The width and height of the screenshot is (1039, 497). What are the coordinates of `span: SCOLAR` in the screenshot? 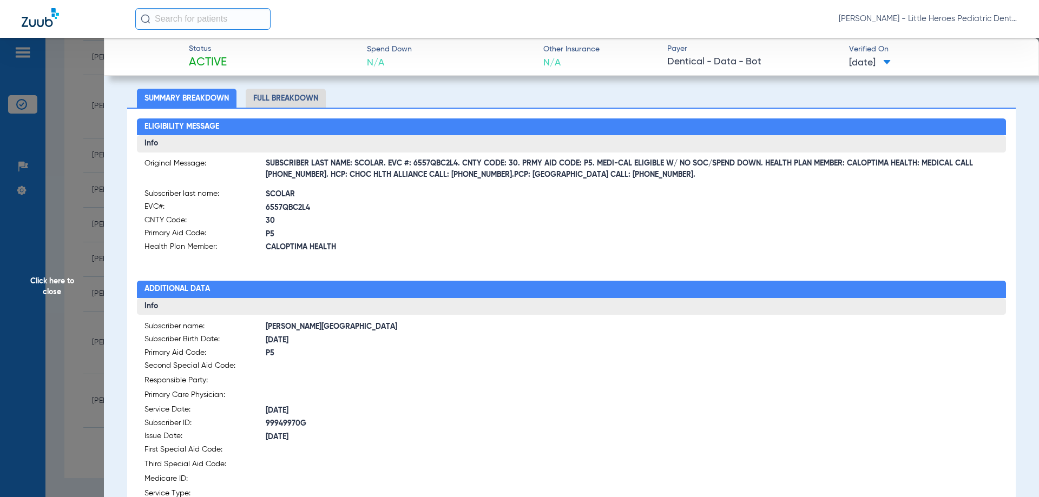 It's located at (418, 194).